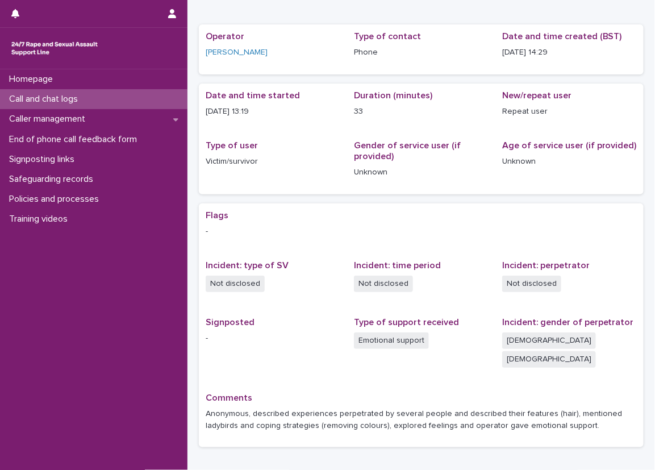 Image resolution: width=655 pixels, height=470 pixels. I want to click on p: Homepage, so click(33, 79).